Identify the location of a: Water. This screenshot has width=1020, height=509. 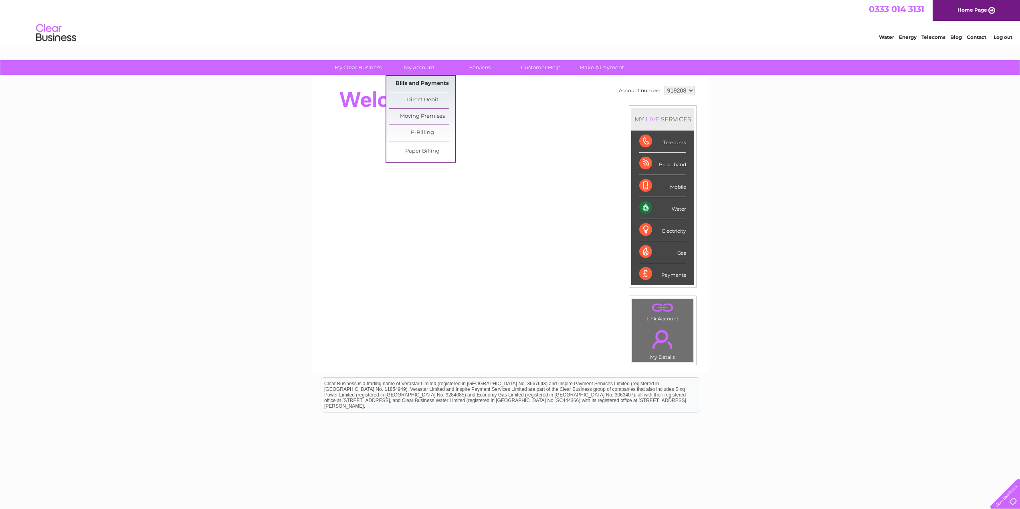
(887, 37).